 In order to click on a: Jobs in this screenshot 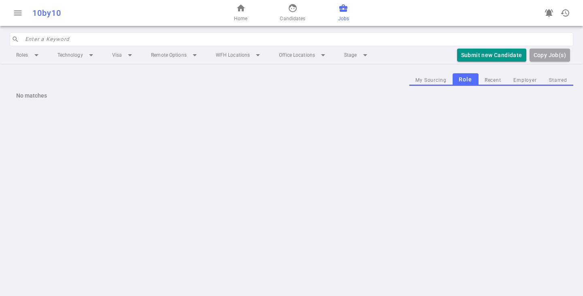, I will do `click(343, 13)`.